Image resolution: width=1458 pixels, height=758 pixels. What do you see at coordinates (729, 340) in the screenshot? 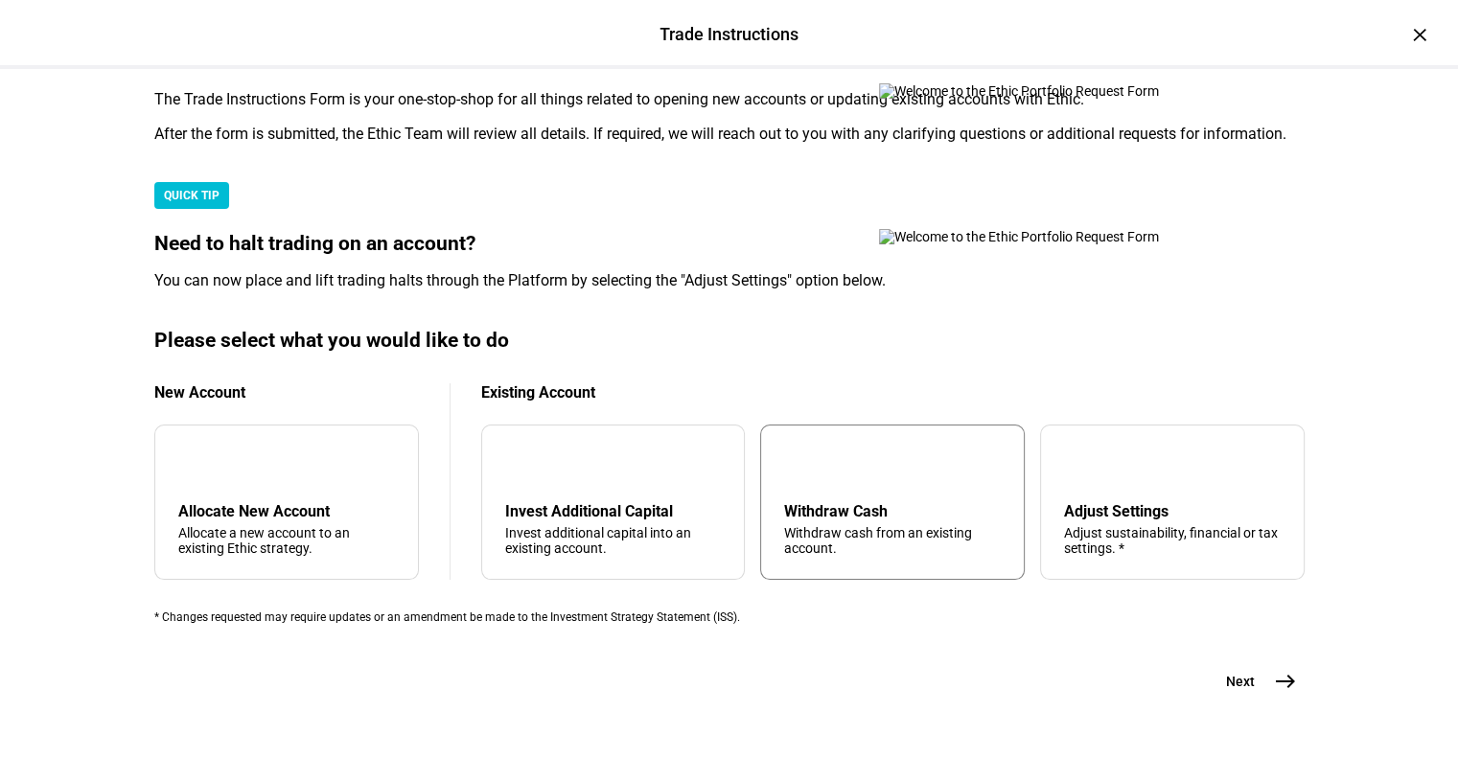
I see `div: Please select what you would like to do` at bounding box center [729, 340].